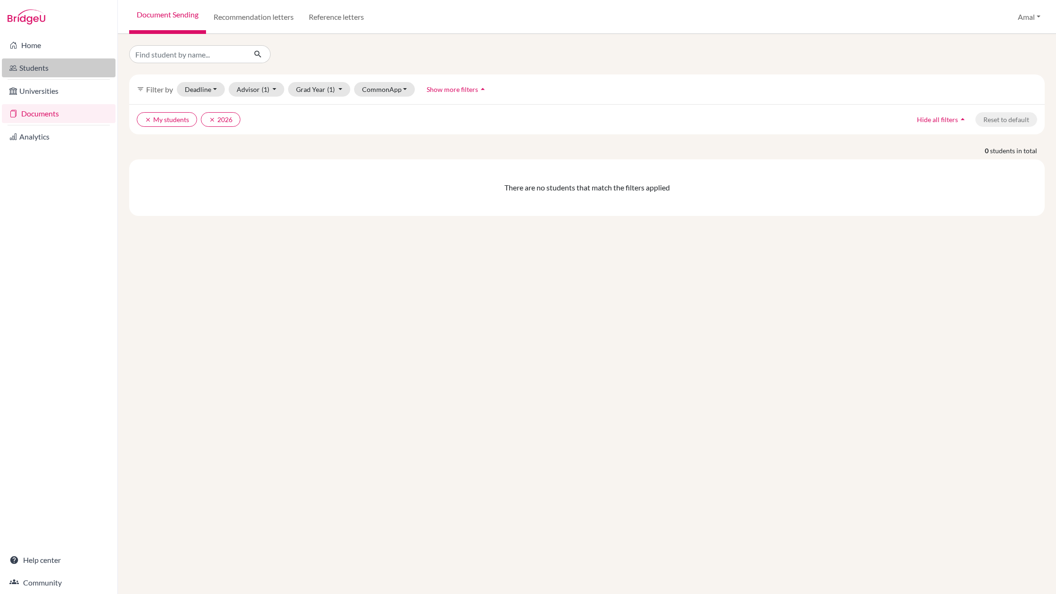 The height and width of the screenshot is (594, 1056). What do you see at coordinates (937, 119) in the screenshot?
I see `span: Hide all filters` at bounding box center [937, 119].